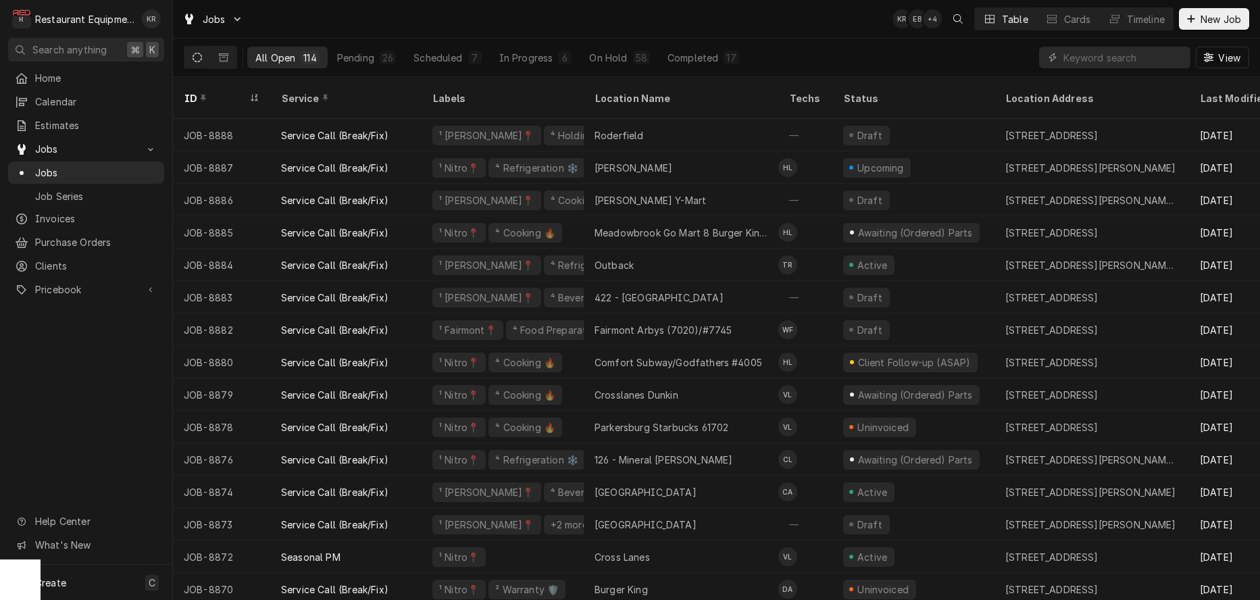 This screenshot has width=1260, height=600. I want to click on div: + 4, so click(933, 19).